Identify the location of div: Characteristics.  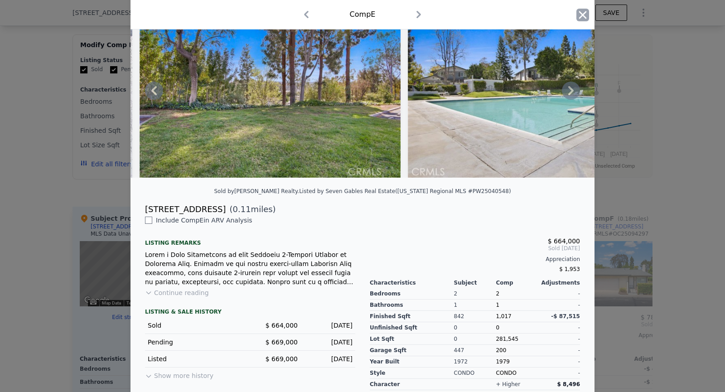
(412, 283).